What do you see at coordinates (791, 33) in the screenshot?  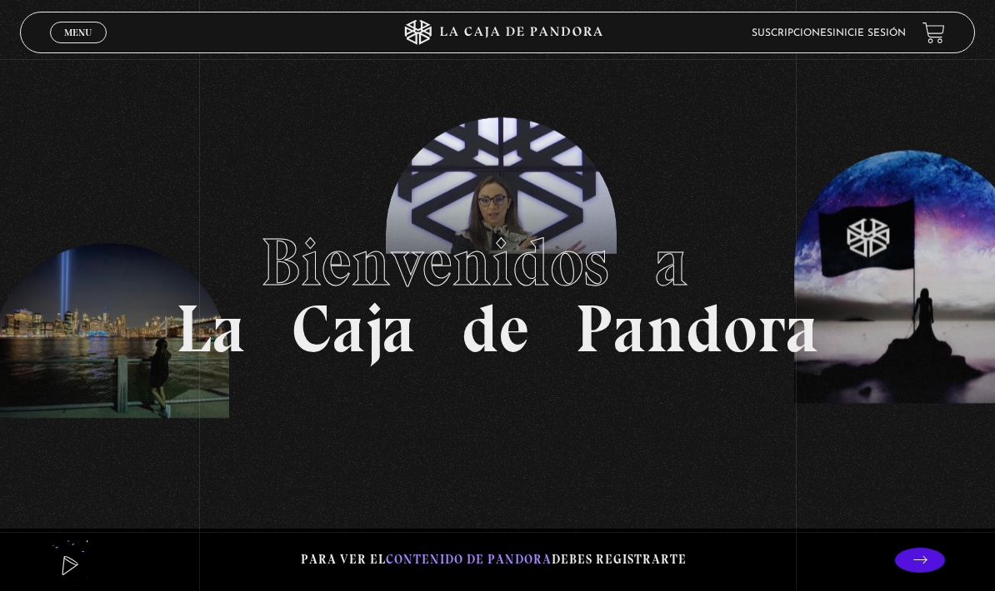 I see `a: Suscripciones` at bounding box center [791, 33].